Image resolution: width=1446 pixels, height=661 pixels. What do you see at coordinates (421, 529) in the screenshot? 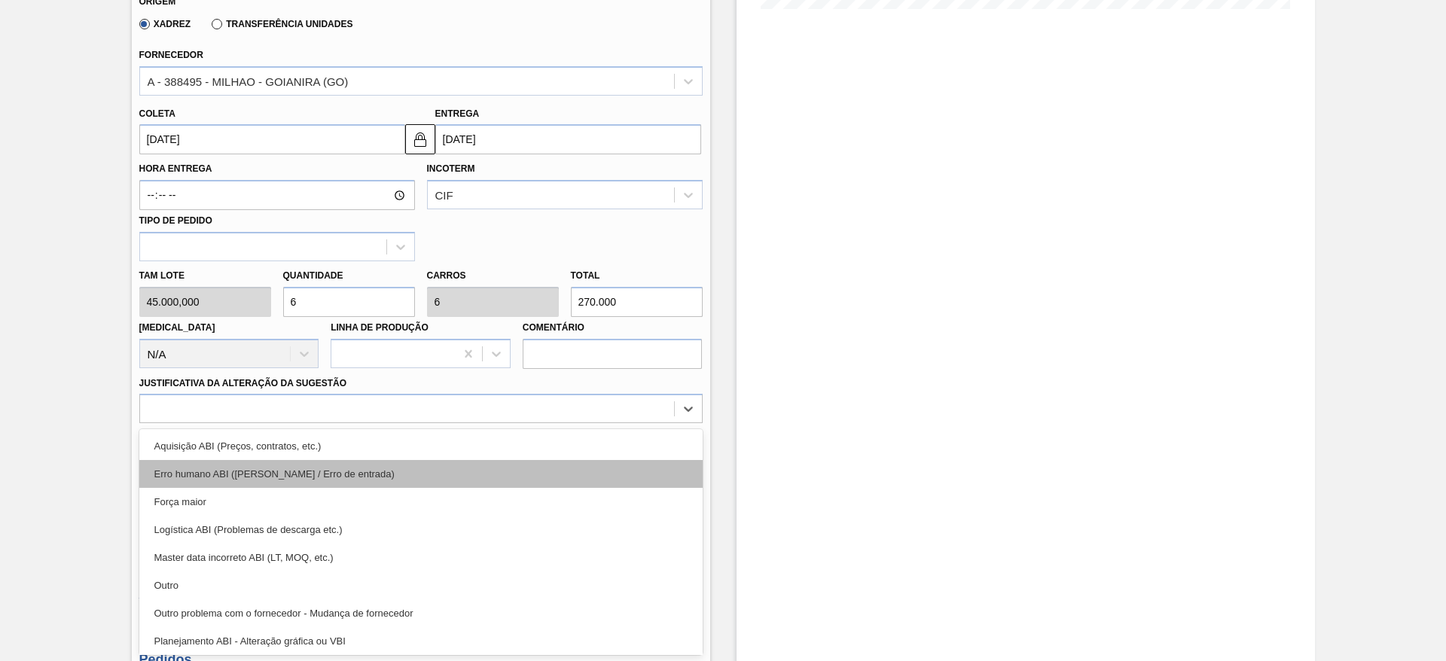
I see `div: Logística ABI (Problemas de descarga etc.)` at bounding box center [421, 529].